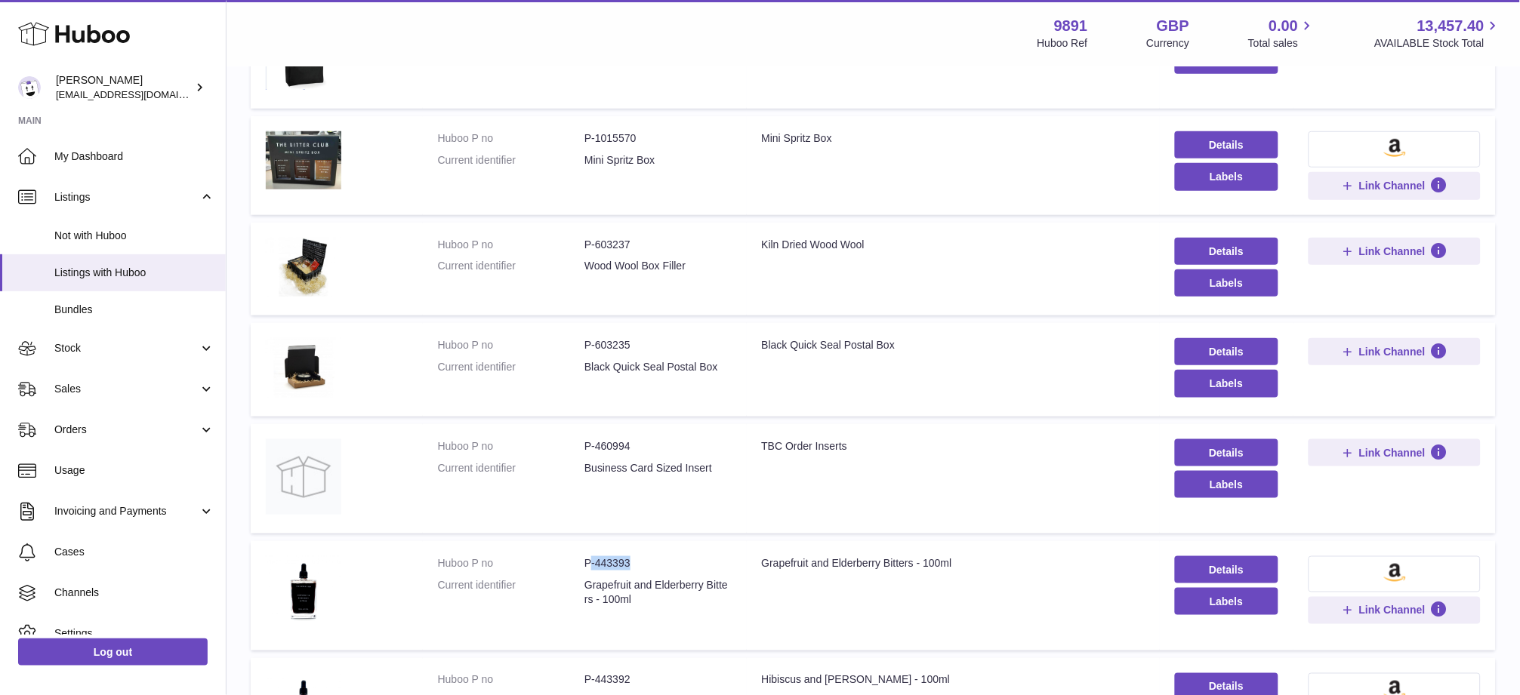  Describe the element at coordinates (1281, 43) in the screenshot. I see `span: Total sales` at that location.